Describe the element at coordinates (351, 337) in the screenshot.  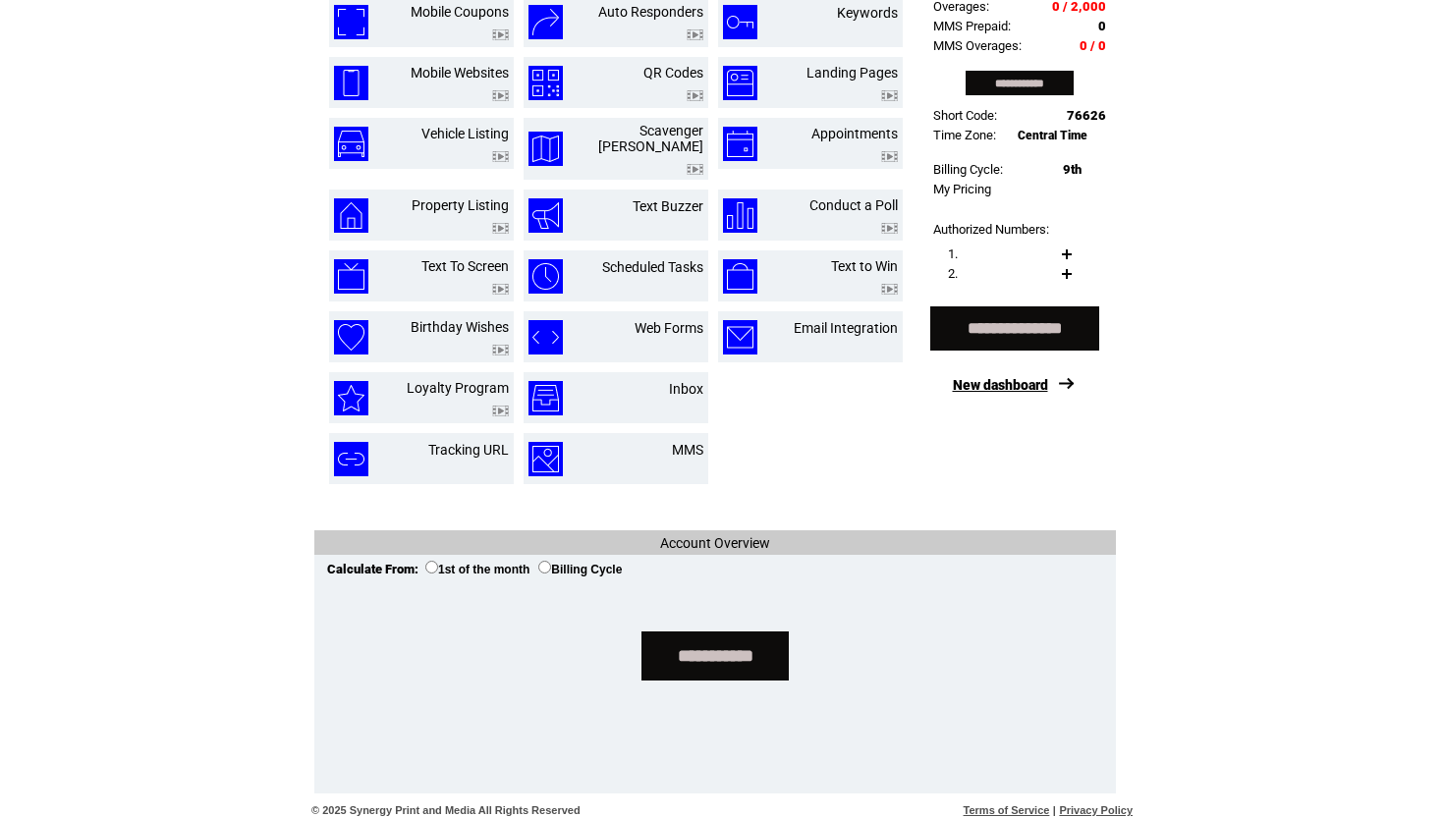
I see `img: birthday-wishes.png` at that location.